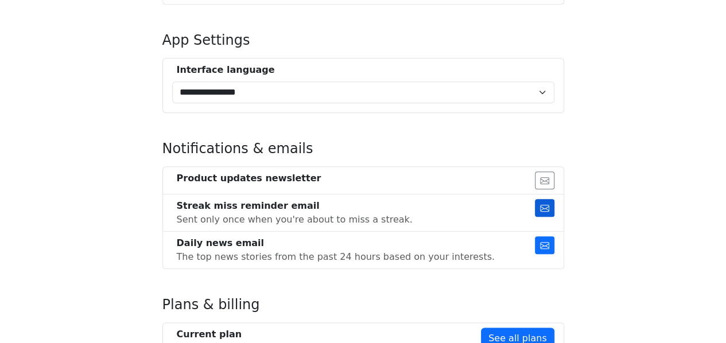 This screenshot has height=343, width=726. Describe the element at coordinates (294, 220) in the screenshot. I see `div: Sent only once when you're about to miss a streak.` at that location.